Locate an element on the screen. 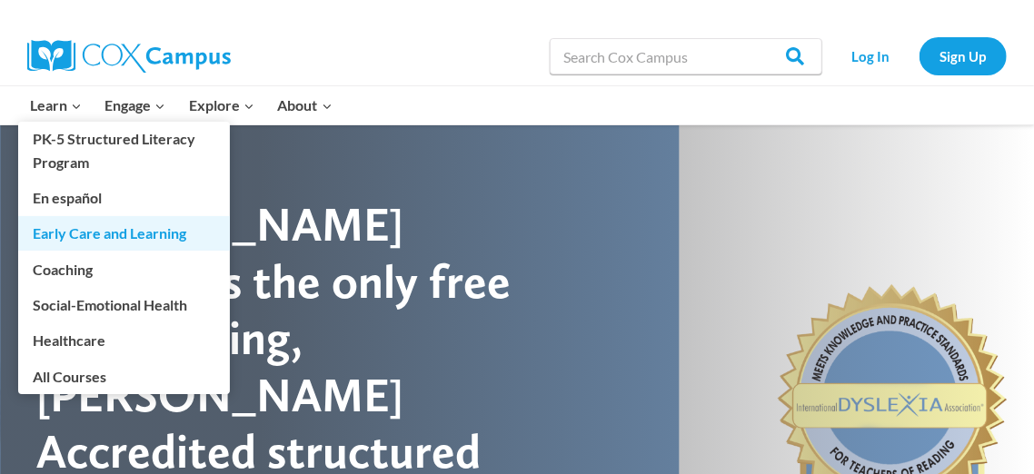 The height and width of the screenshot is (474, 1034). nav: Secondary Navigation is located at coordinates (918, 55).